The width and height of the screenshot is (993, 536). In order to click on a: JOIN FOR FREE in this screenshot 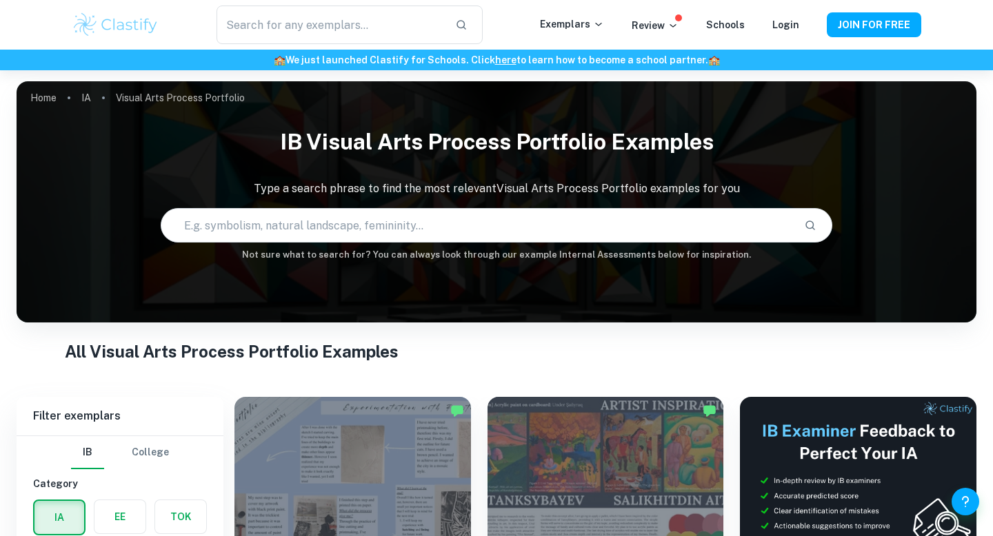, I will do `click(873, 25)`.